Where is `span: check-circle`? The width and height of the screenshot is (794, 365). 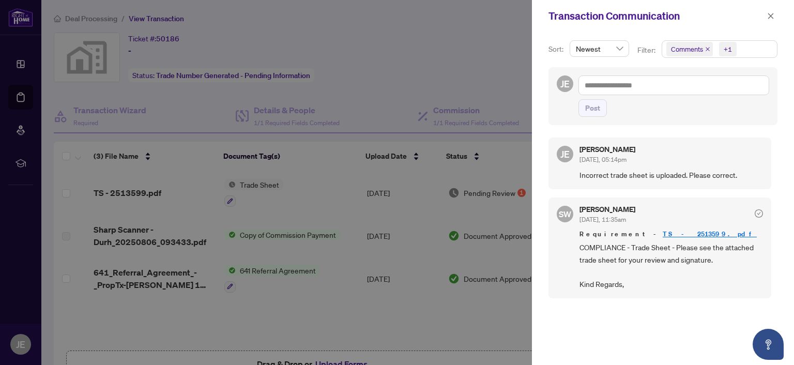 span: check-circle is located at coordinates (759, 214).